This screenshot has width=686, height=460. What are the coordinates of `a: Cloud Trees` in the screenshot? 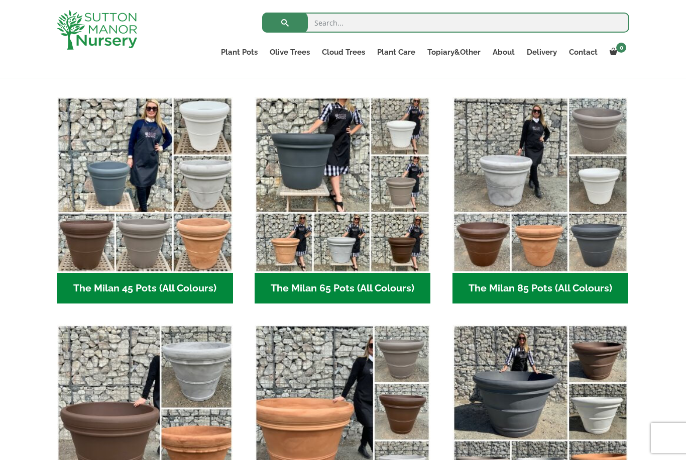 It's located at (343, 52).